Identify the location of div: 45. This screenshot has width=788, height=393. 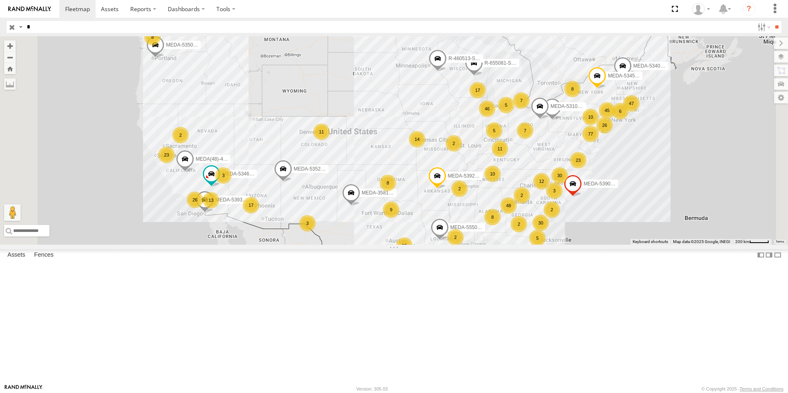
(607, 110).